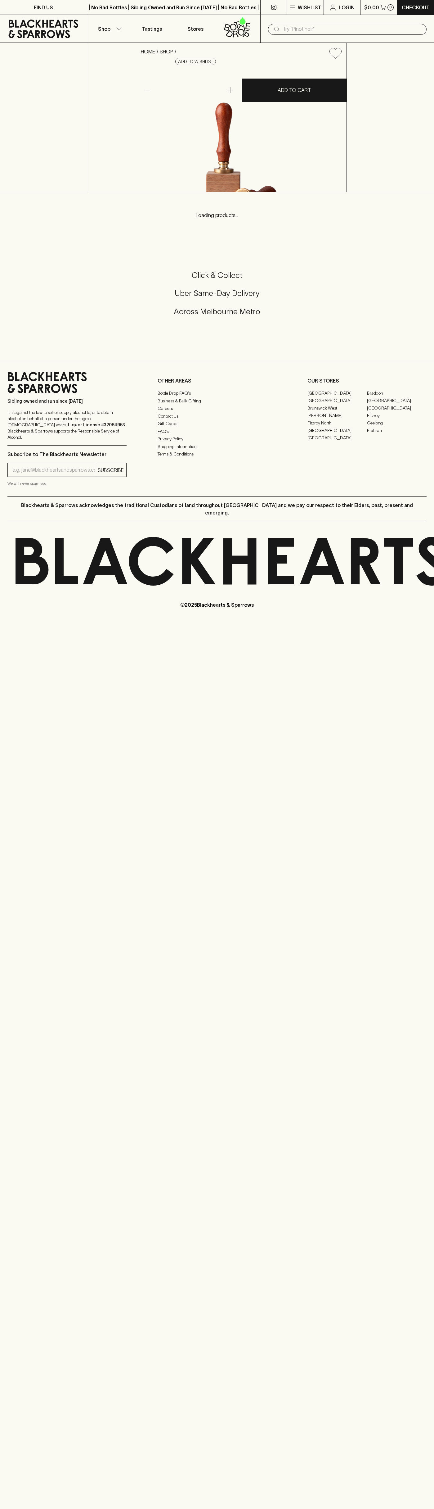 Image resolution: width=434 pixels, height=1509 pixels. What do you see at coordinates (294, 90) in the screenshot?
I see `button: ADD TO CART` at bounding box center [294, 90].